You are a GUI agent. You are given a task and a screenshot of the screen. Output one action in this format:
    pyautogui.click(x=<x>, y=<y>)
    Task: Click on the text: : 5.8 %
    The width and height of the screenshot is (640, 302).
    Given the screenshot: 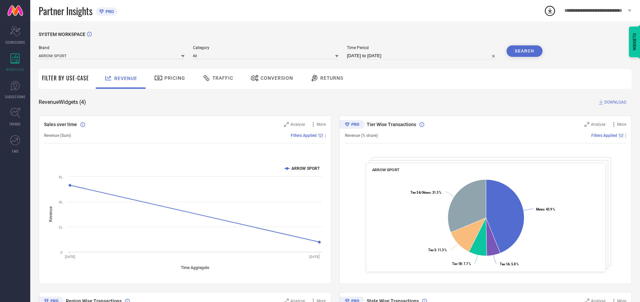 What is the action you would take?
    pyautogui.click(x=509, y=264)
    